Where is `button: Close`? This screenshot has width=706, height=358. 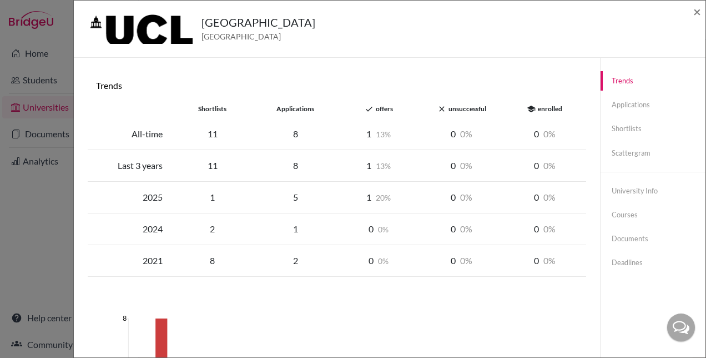
button: Close is located at coordinates (698, 12).